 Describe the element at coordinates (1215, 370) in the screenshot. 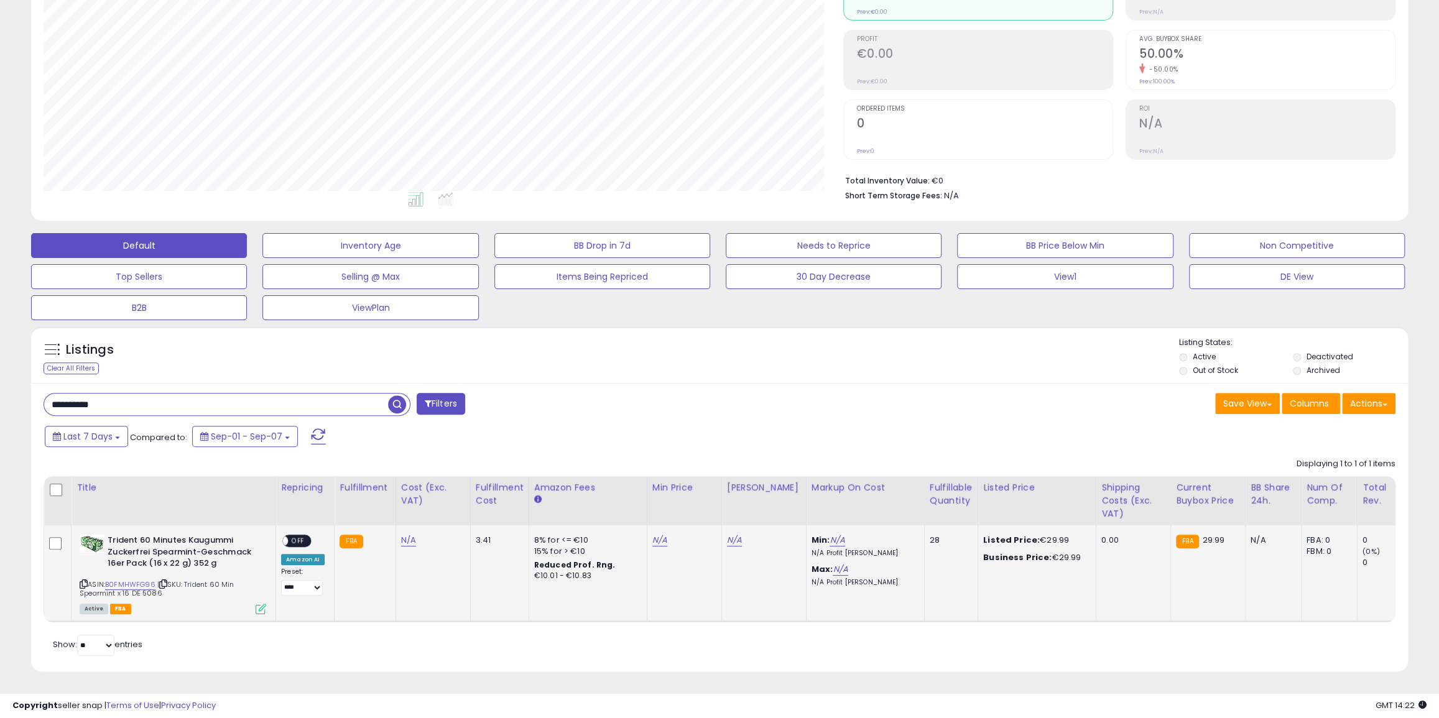

I see `label: Out of Stock` at that location.